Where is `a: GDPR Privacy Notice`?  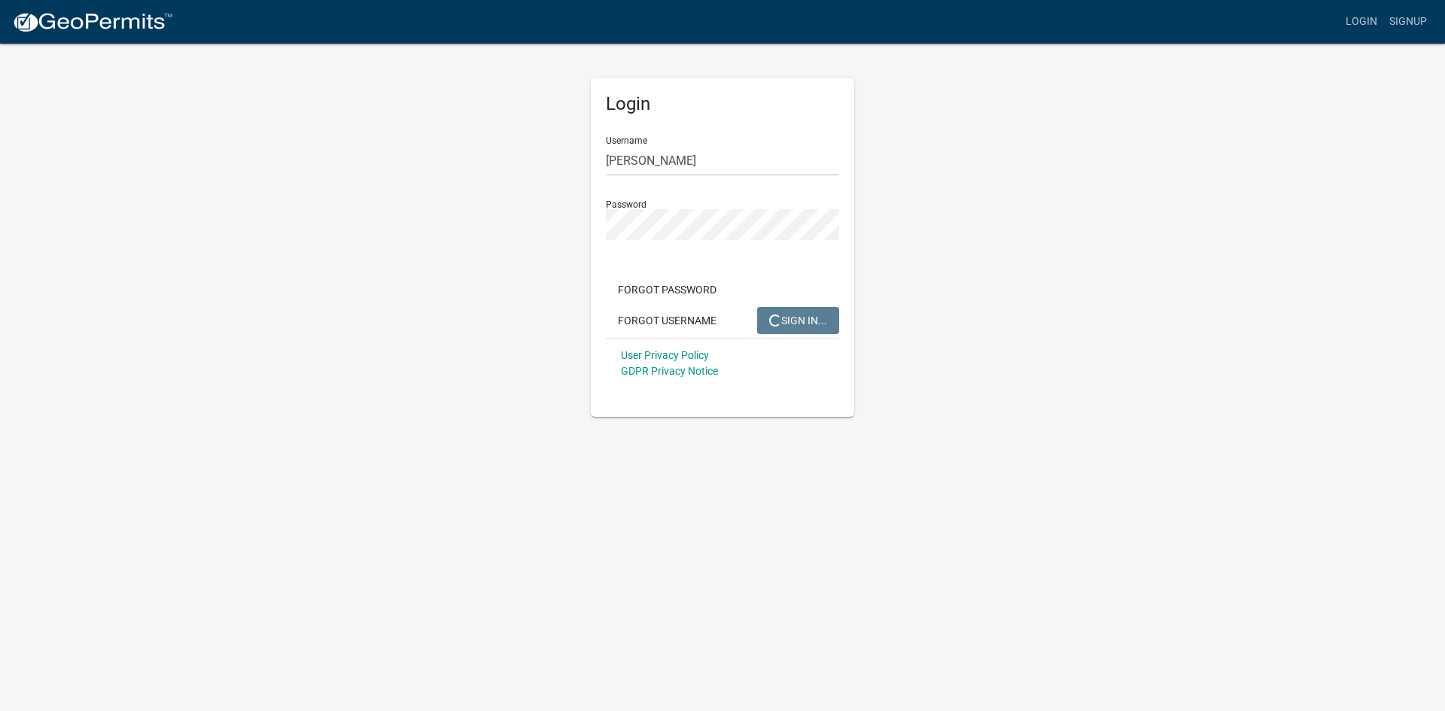
a: GDPR Privacy Notice is located at coordinates (669, 371).